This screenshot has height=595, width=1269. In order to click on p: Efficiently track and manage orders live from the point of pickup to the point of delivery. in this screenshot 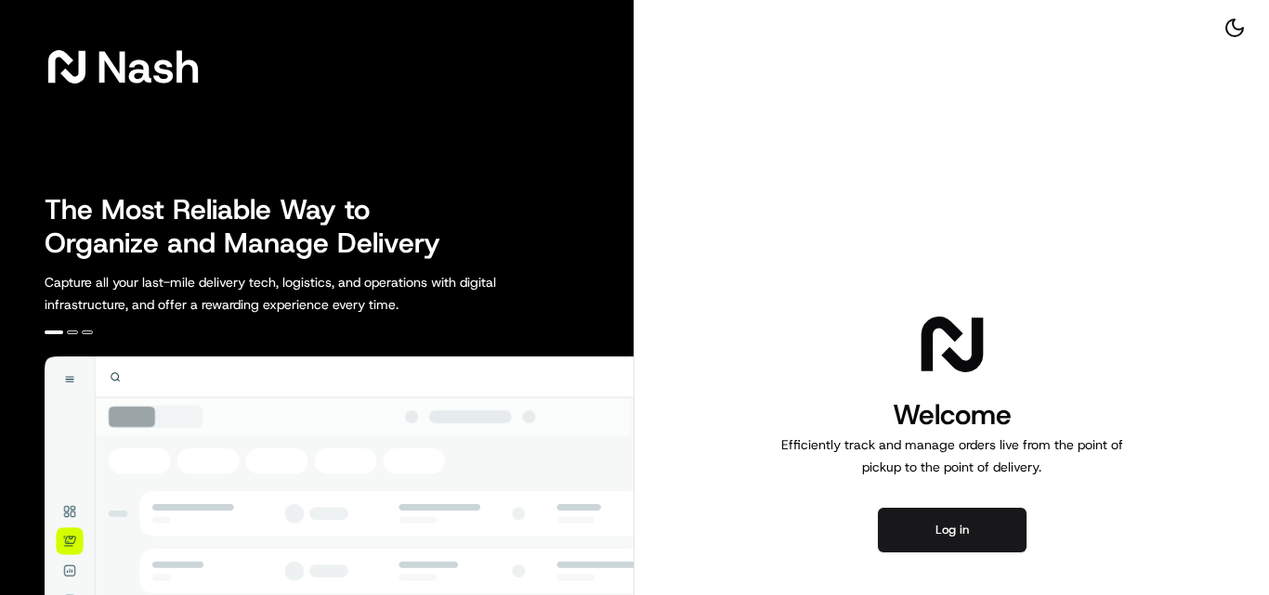, I will do `click(952, 456)`.